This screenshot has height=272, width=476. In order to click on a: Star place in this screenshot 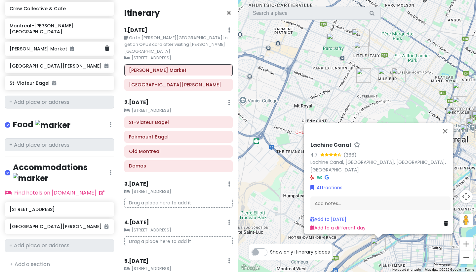, I will do `click(357, 145)`.